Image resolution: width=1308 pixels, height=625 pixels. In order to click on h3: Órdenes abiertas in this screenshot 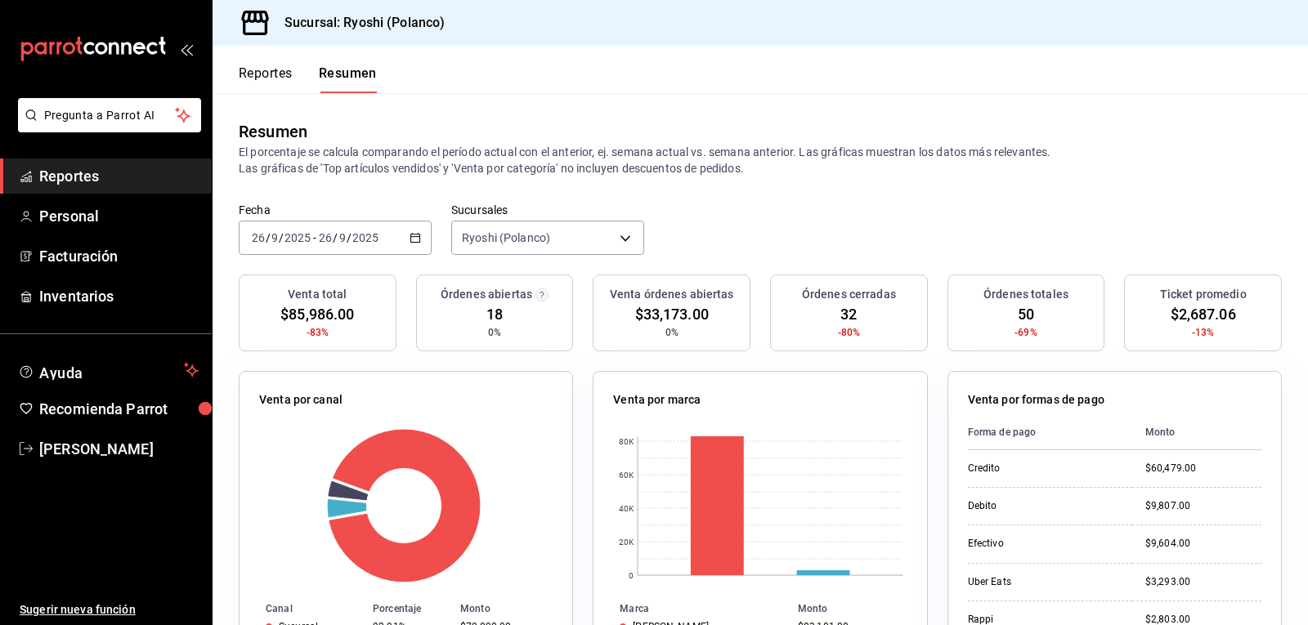, I will do `click(486, 294)`.